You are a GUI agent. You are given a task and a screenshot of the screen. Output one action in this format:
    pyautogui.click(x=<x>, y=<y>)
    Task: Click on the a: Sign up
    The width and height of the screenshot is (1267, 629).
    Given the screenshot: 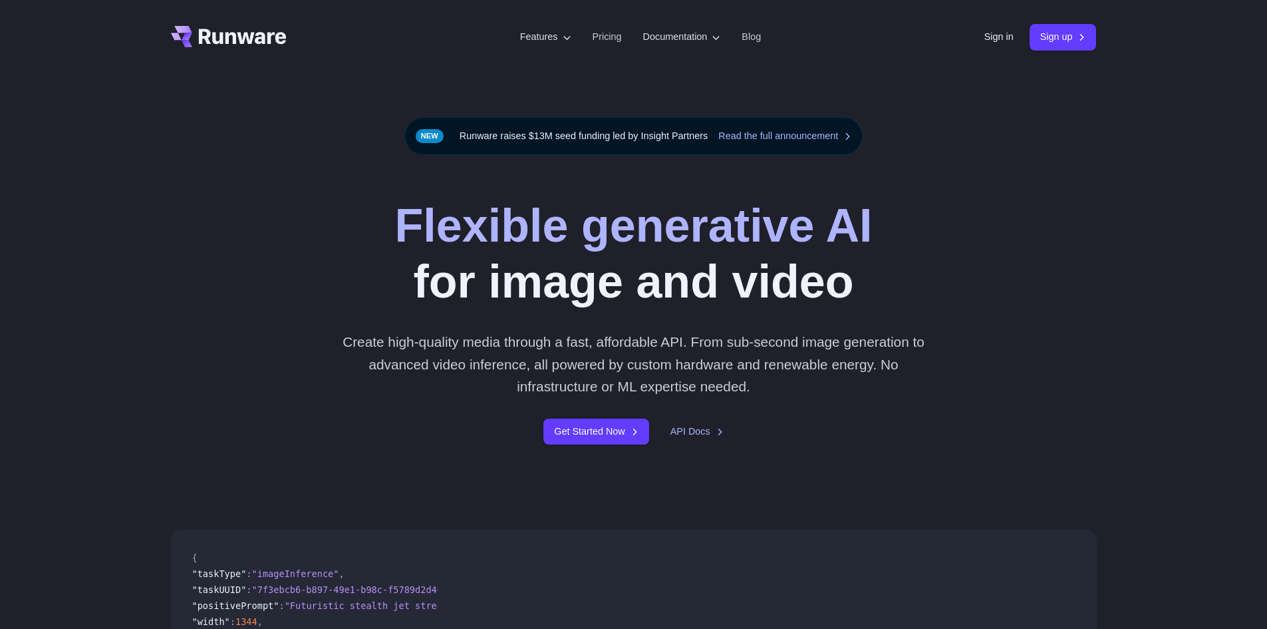 What is the action you would take?
    pyautogui.click(x=1063, y=37)
    